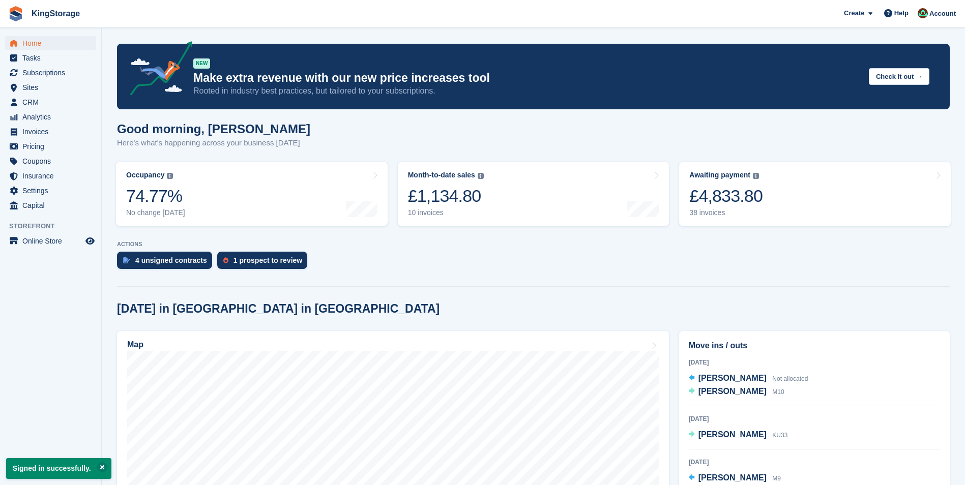 This screenshot has width=965, height=485. Describe the element at coordinates (145, 175) in the screenshot. I see `div: Occupancy` at that location.